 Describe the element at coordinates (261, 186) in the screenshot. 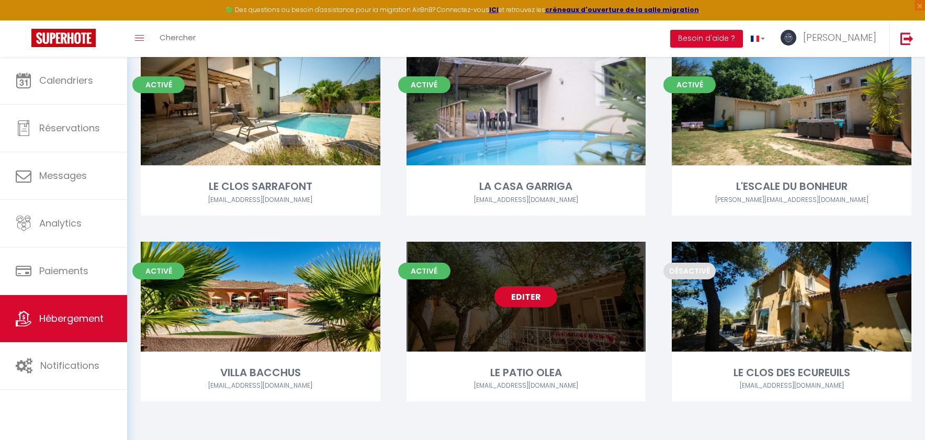

I see `div: LE CLOS SARRAFONT` at that location.